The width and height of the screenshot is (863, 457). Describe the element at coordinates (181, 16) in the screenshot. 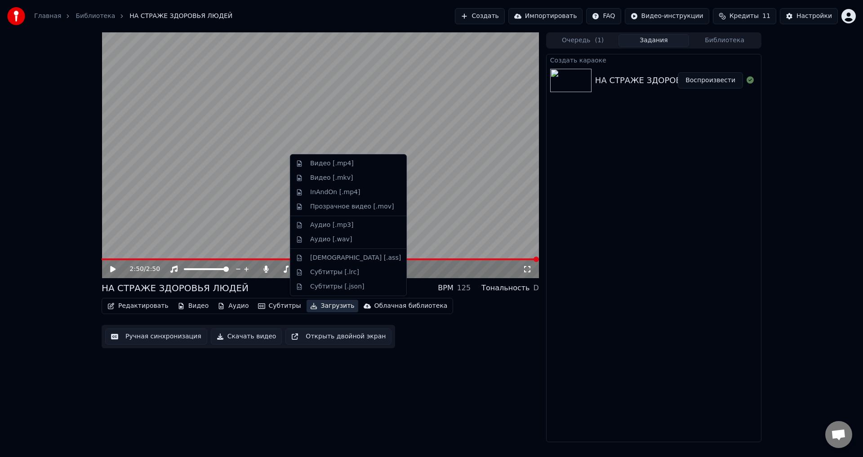

I see `span: НА СТРАЖЕ ЗДОРОВЬЯ ЛЮДЕЙ` at that location.